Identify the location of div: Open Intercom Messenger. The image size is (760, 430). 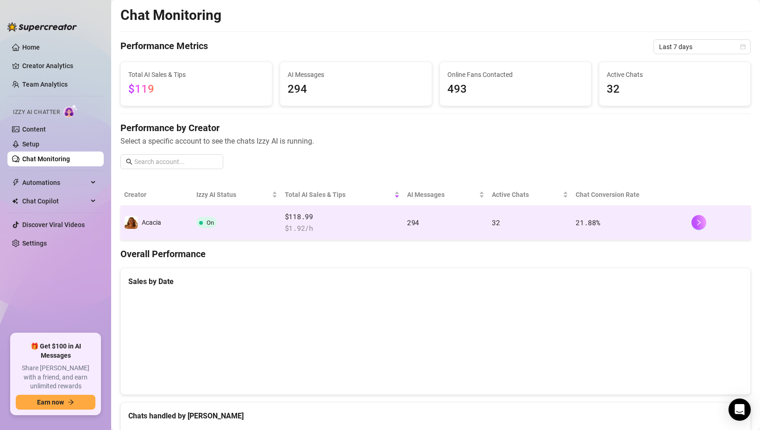
(740, 409).